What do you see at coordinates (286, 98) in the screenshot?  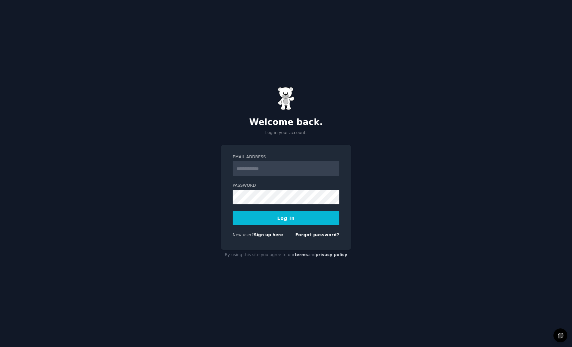 I see `img: Gummy Bear` at bounding box center [286, 98].